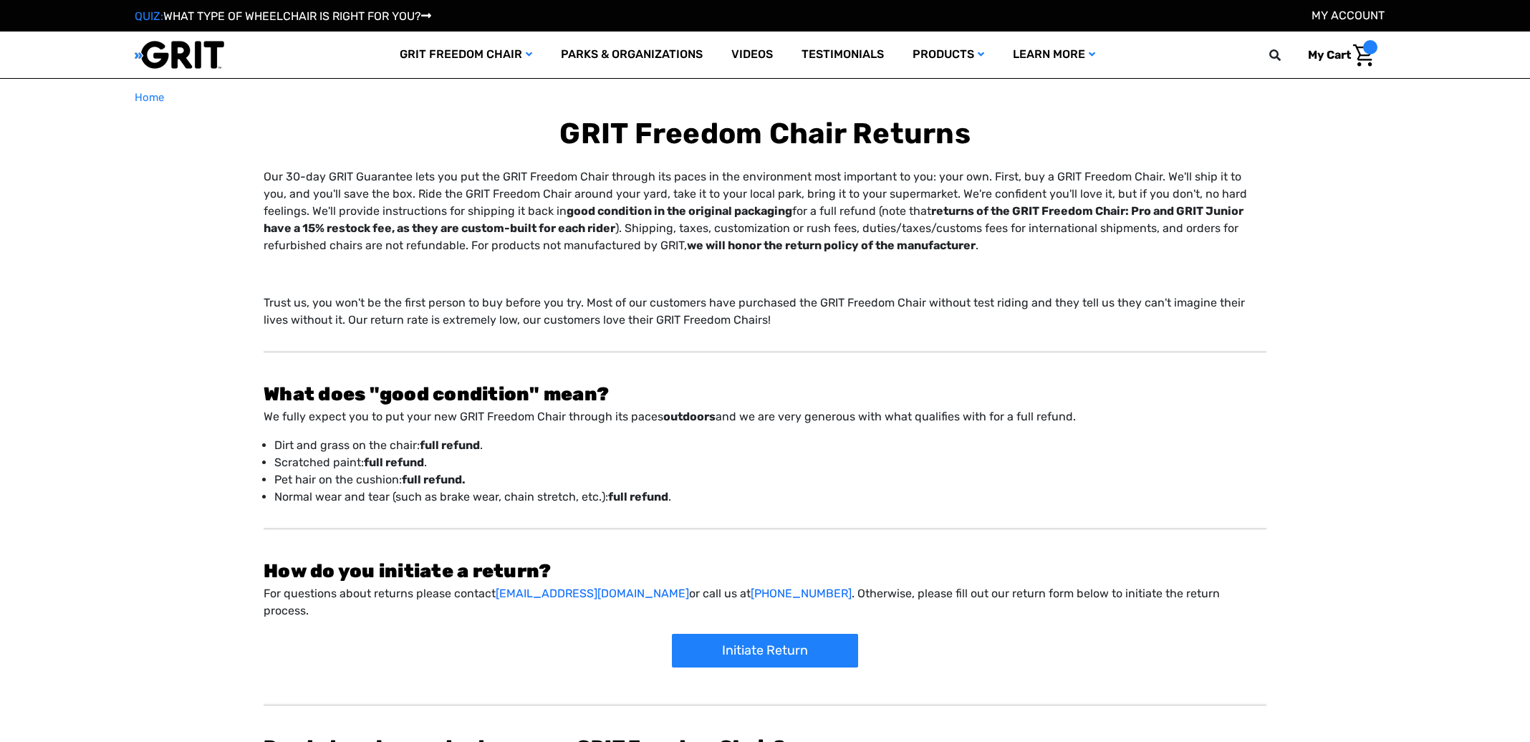 Image resolution: width=1530 pixels, height=742 pixels. Describe the element at coordinates (765, 602) in the screenshot. I see `p: For questions about returns please contact or call us at . Otherwise, please fill out our return ...` at that location.